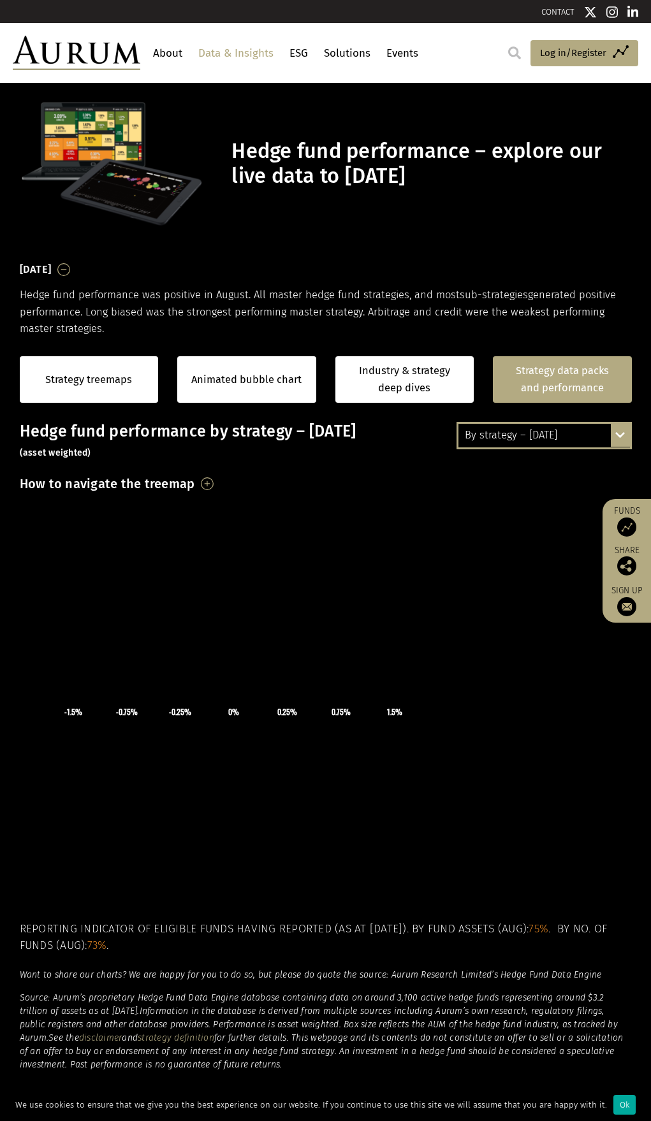 The height and width of the screenshot is (1121, 651). I want to click on img: Twitter icon, so click(590, 12).